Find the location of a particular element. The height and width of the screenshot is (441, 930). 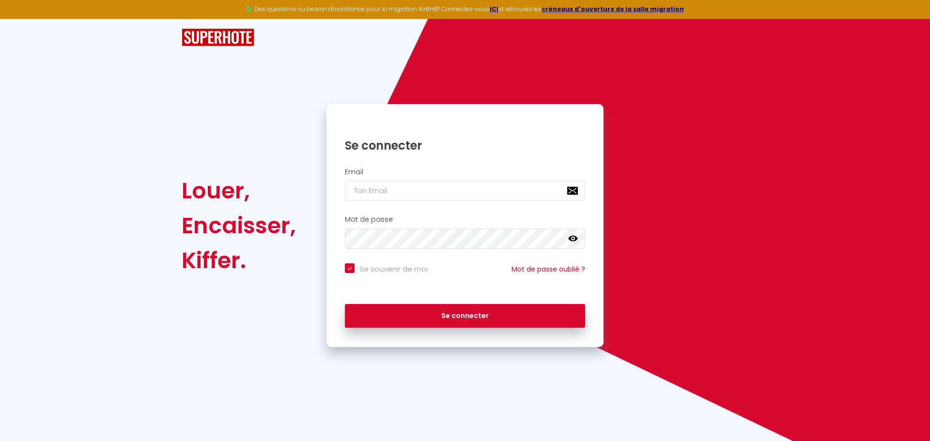

div: Louer, is located at coordinates (239, 191).